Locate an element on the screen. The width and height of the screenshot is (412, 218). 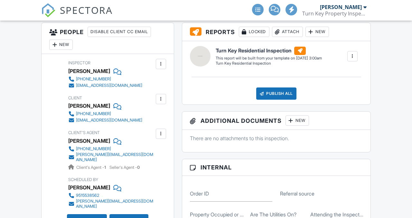
a: SPECTORA is located at coordinates (77, 15).